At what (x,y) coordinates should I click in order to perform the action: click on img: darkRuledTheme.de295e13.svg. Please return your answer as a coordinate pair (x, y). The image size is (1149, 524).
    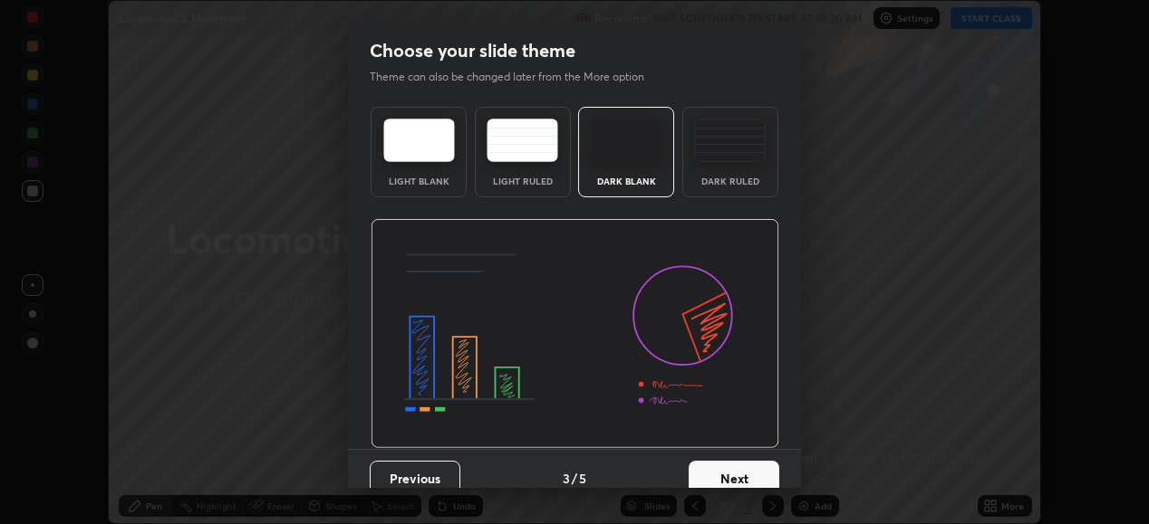
    Looking at the image, I should click on (729, 140).